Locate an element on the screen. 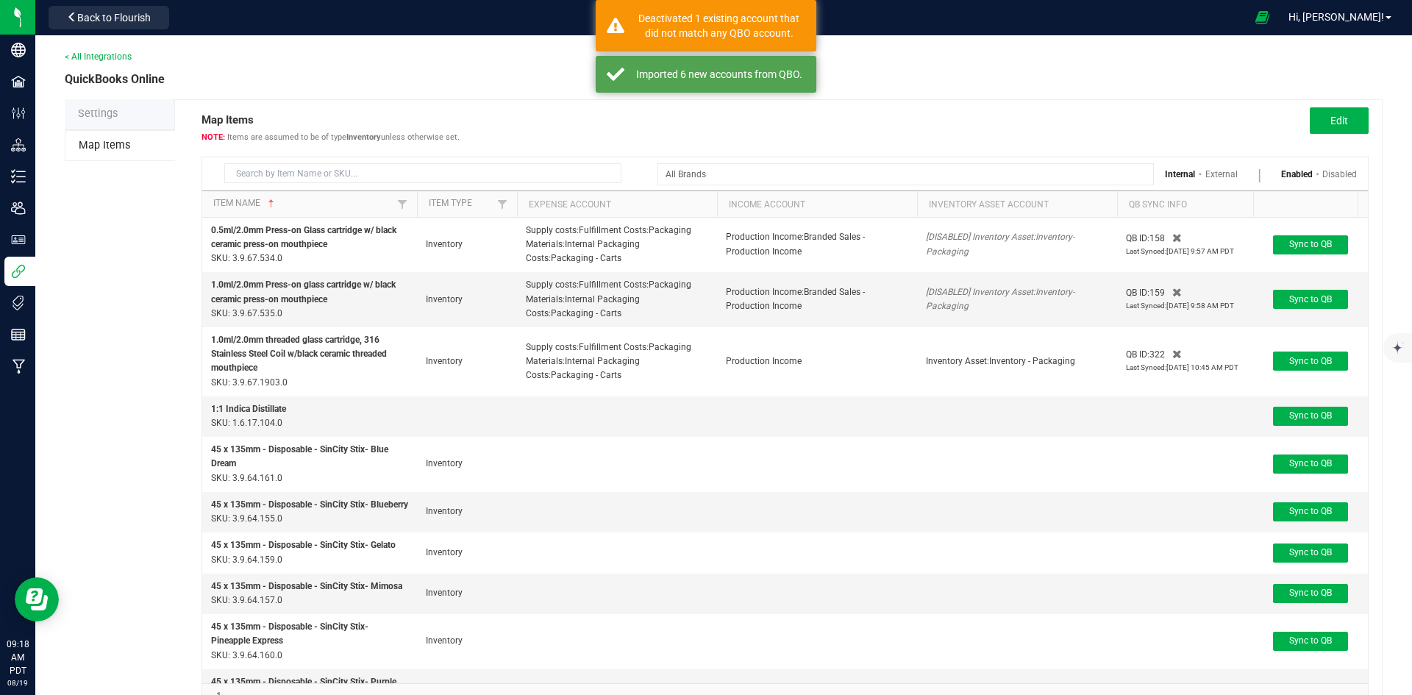  a: External is located at coordinates (1221, 174).